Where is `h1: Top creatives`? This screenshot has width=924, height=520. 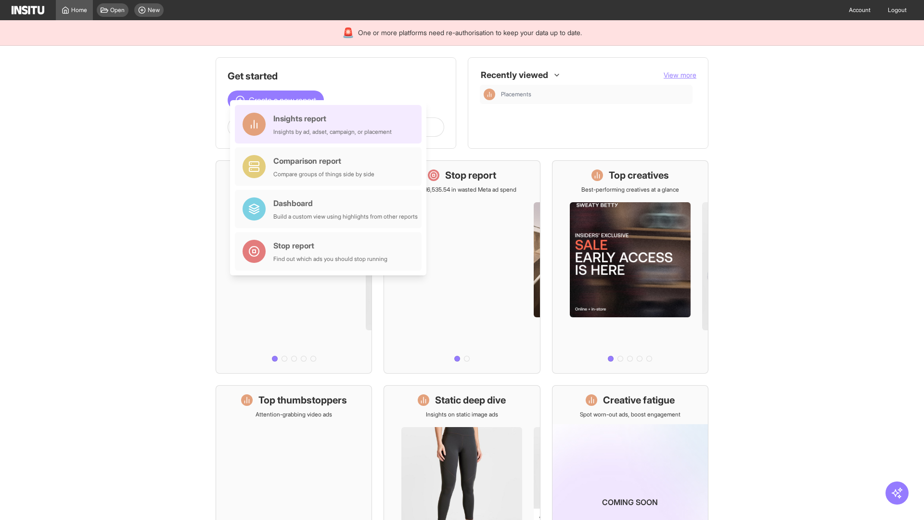
h1: Top creatives is located at coordinates (639, 175).